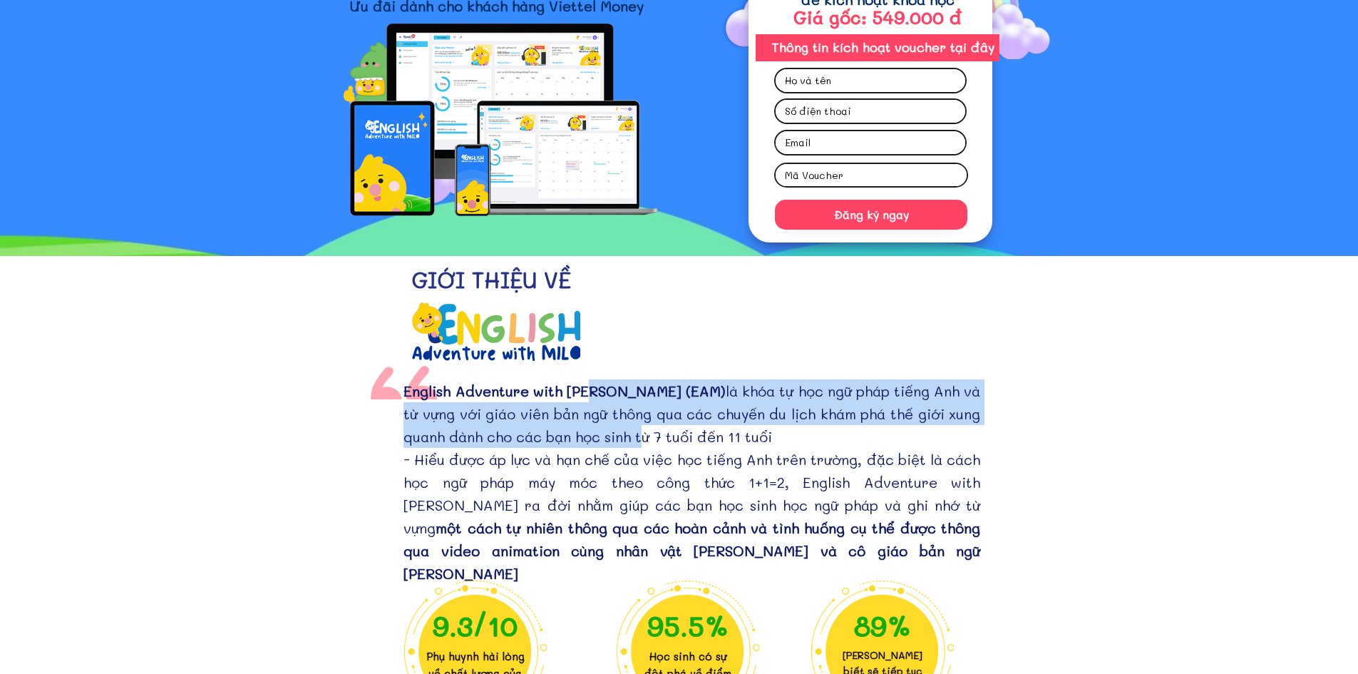 The image size is (1358, 674). I want to click on input: Họ và tên, so click(870, 81).